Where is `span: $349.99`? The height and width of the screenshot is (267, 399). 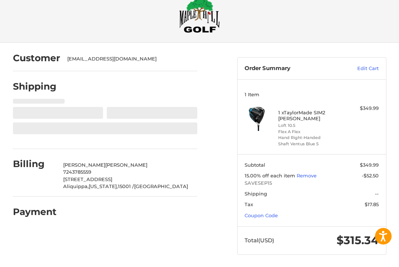
span: $349.99 is located at coordinates (369, 165).